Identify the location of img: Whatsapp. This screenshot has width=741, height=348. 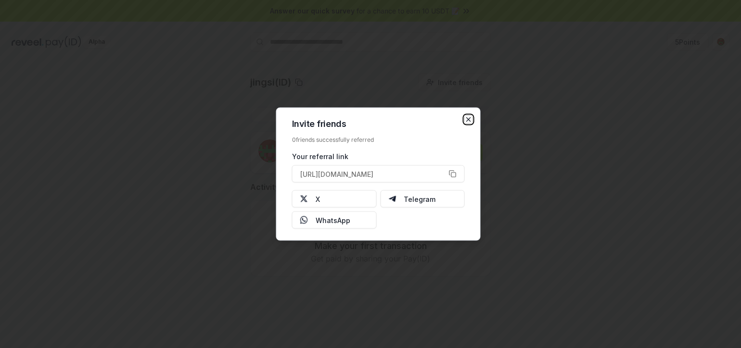
(304, 220).